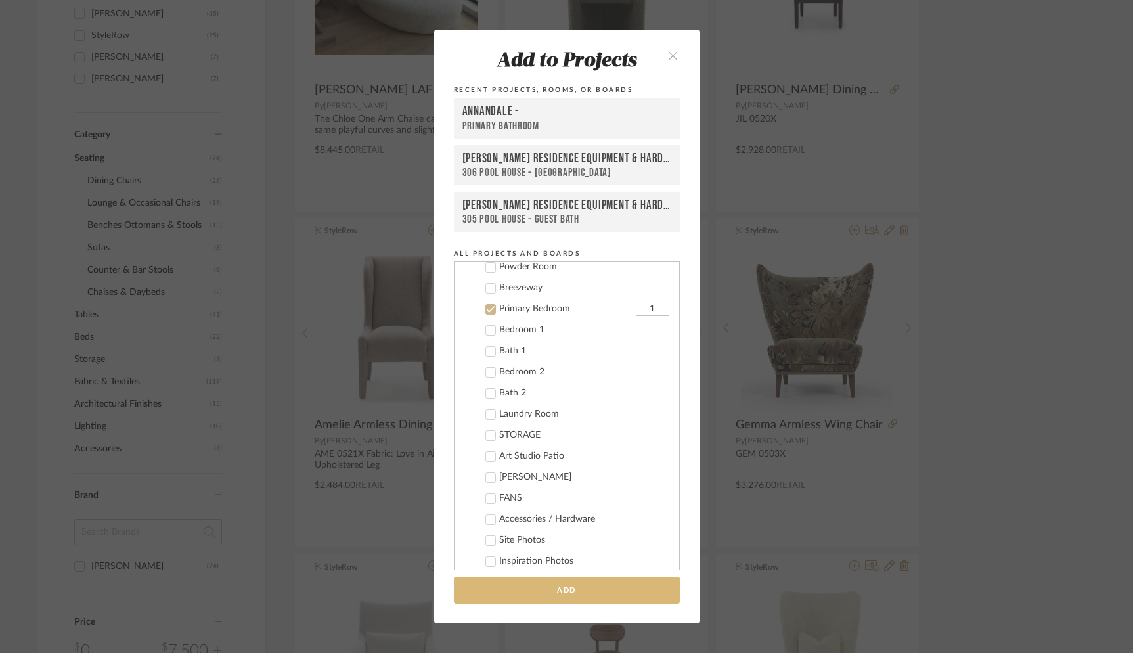 This screenshot has height=653, width=1133. I want to click on div: Bath 2, so click(584, 393).